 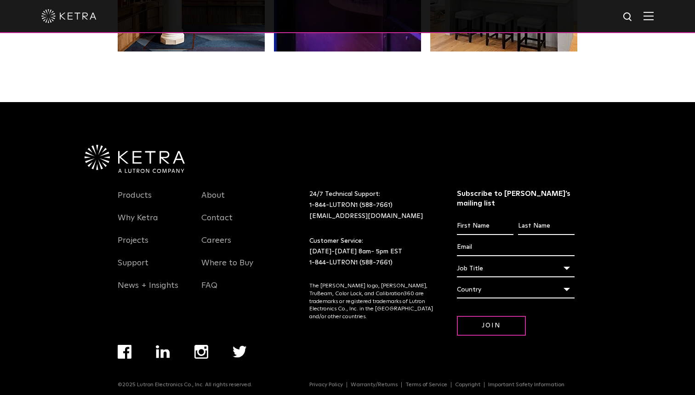 What do you see at coordinates (209, 291) in the screenshot?
I see `a: FAQ` at bounding box center [209, 291].